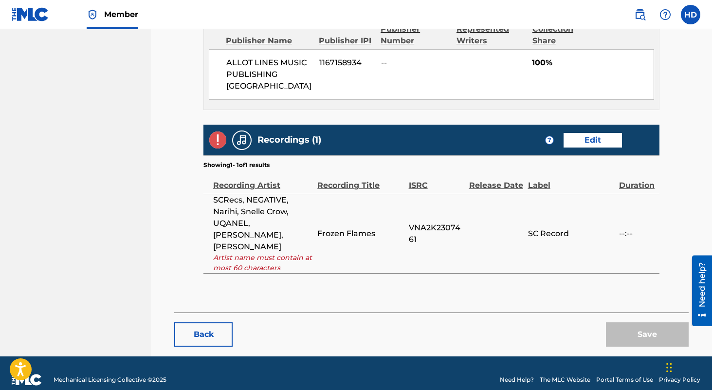  I want to click on span: Mechanical Licensing Collective © 2025, so click(110, 379).